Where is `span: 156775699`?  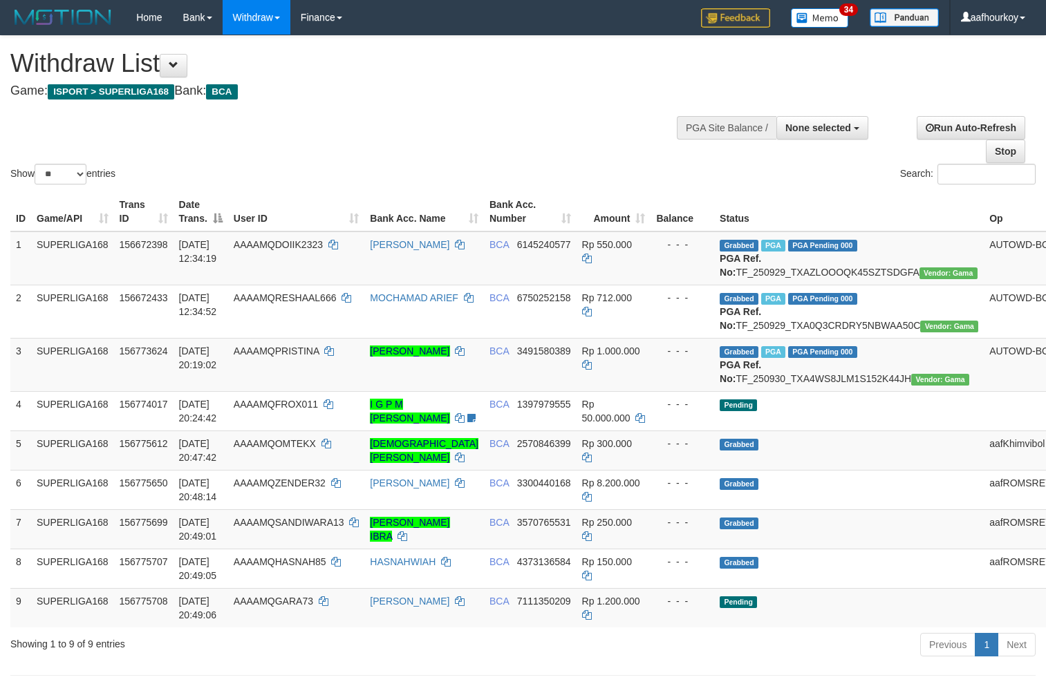
span: 156775699 is located at coordinates (144, 523).